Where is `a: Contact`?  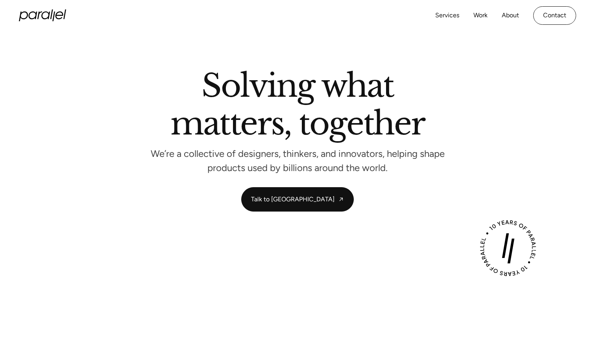 a: Contact is located at coordinates (555, 15).